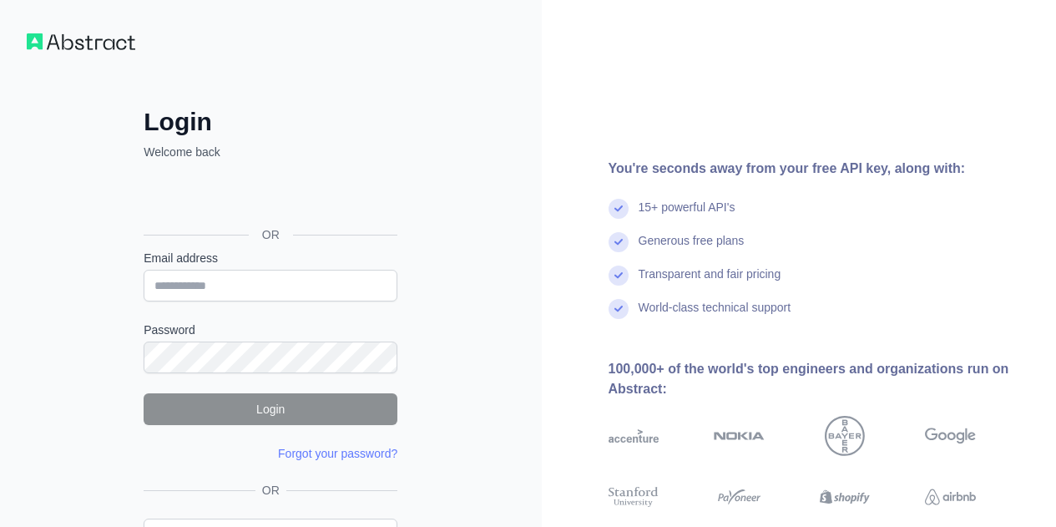 The image size is (1056, 527). Describe the element at coordinates (691, 249) in the screenshot. I see `div: Generous free plans` at that location.